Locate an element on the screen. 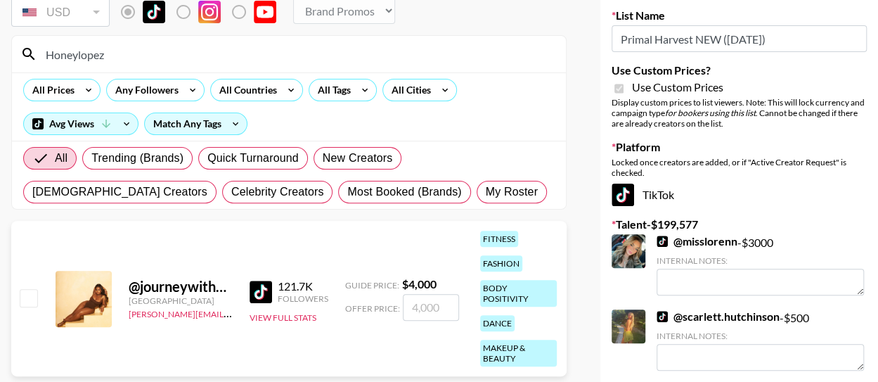 The height and width of the screenshot is (382, 878). div: All Prices is located at coordinates (51, 90).